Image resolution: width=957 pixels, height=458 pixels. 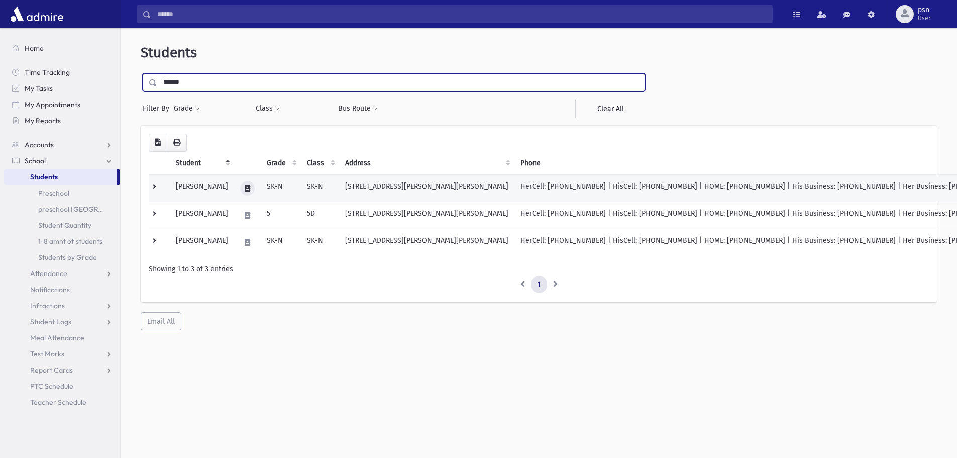 I want to click on button: Grade, so click(x=187, y=109).